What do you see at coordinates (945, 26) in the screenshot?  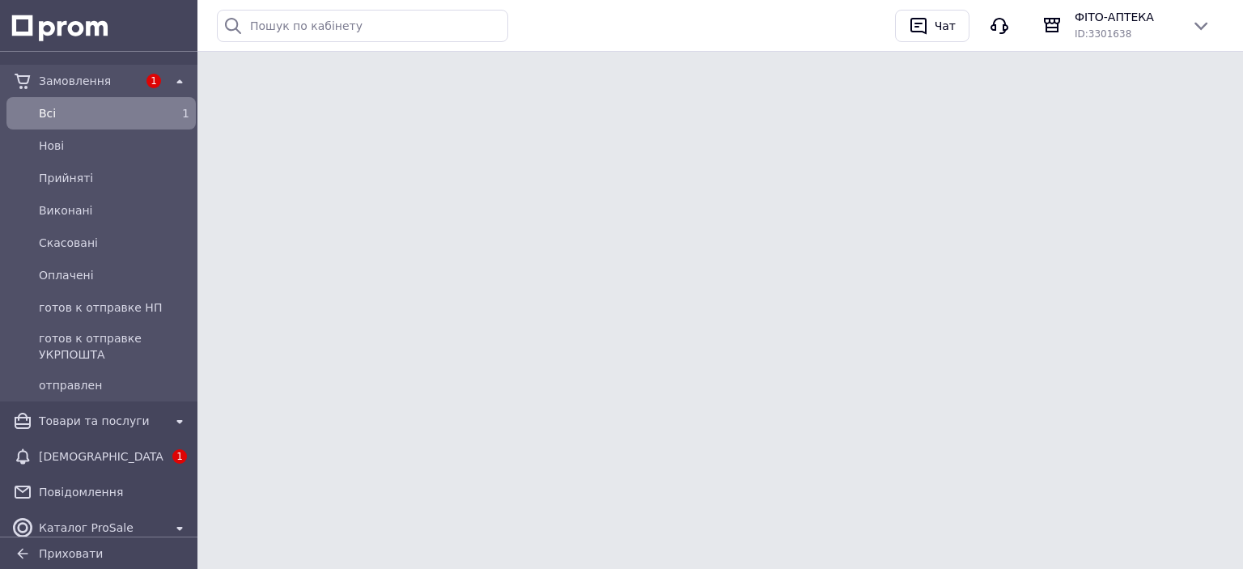 I see `div: Чат` at bounding box center [945, 26].